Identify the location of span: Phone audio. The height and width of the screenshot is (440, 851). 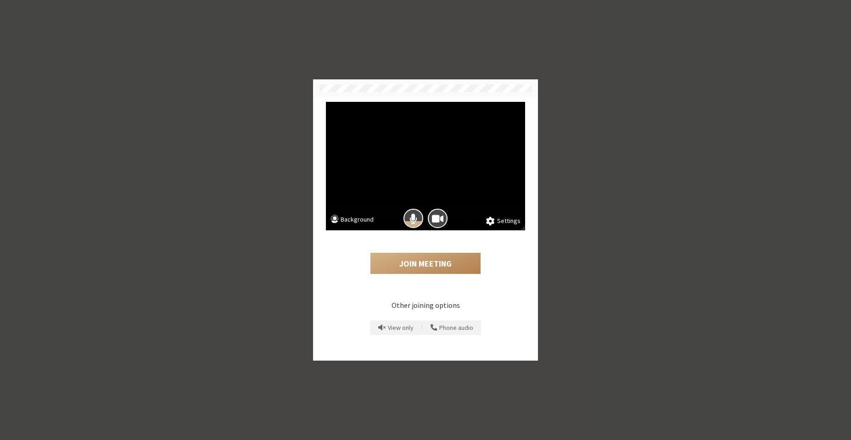
(456, 328).